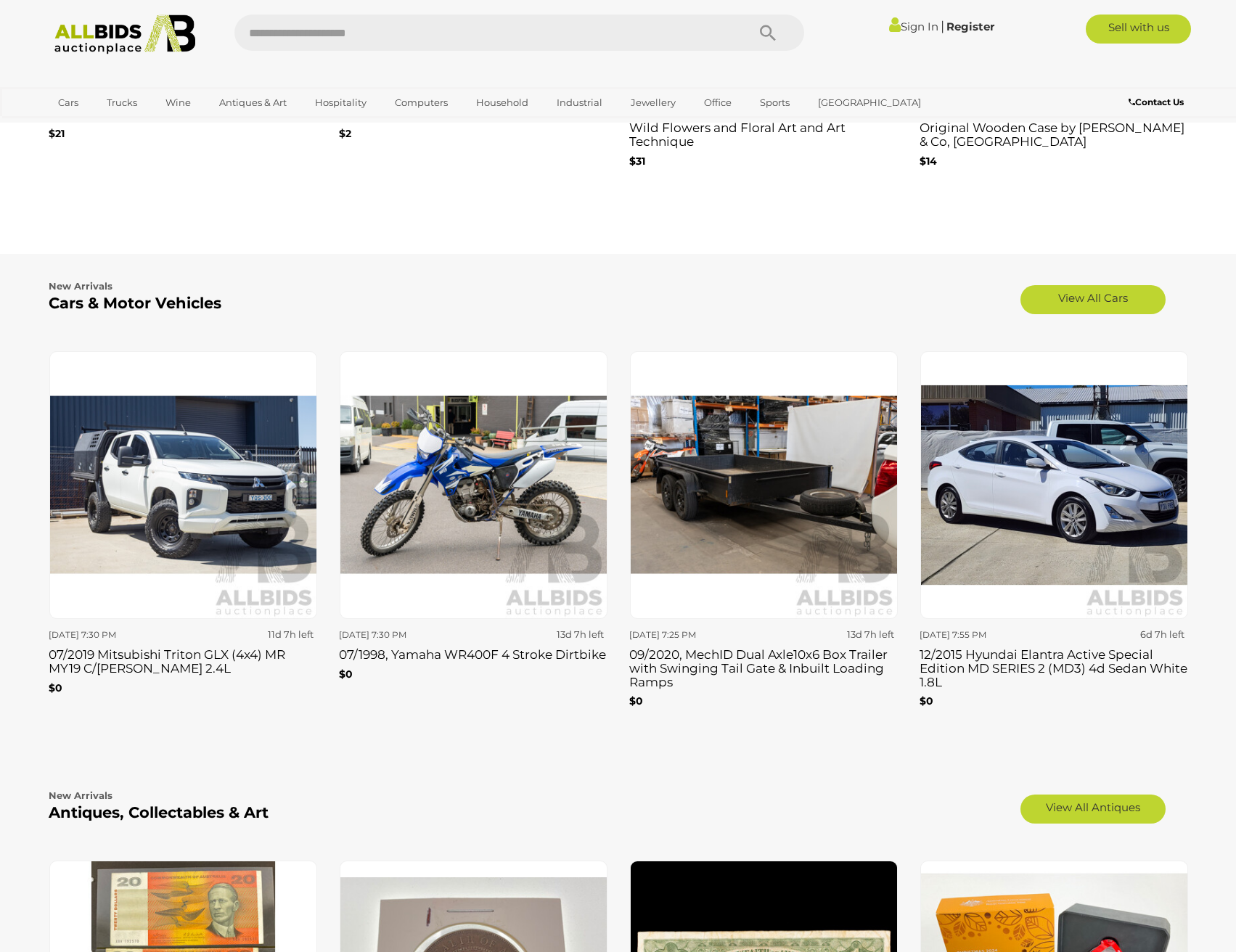 The height and width of the screenshot is (952, 1236). Describe the element at coordinates (928, 161) in the screenshot. I see `b: $14` at that location.